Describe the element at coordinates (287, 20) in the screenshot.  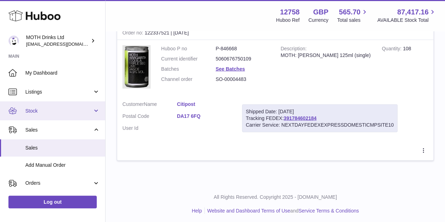
I see `div: Huboo Ref` at that location.